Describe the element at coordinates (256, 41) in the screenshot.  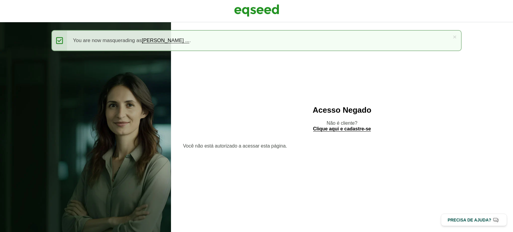
I see `div: You are now masquerading as .` at that location.